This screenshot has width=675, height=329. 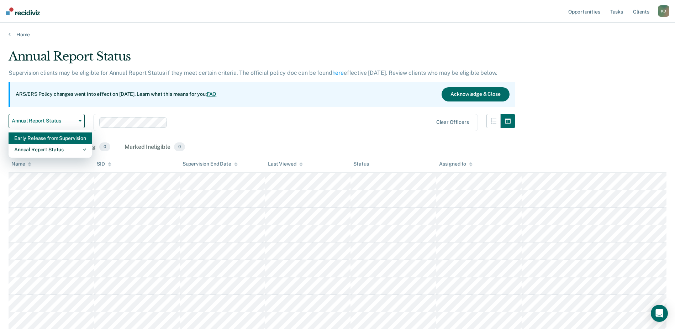 What do you see at coordinates (47, 121) in the screenshot?
I see `button: Annual Report Status` at bounding box center [47, 121].